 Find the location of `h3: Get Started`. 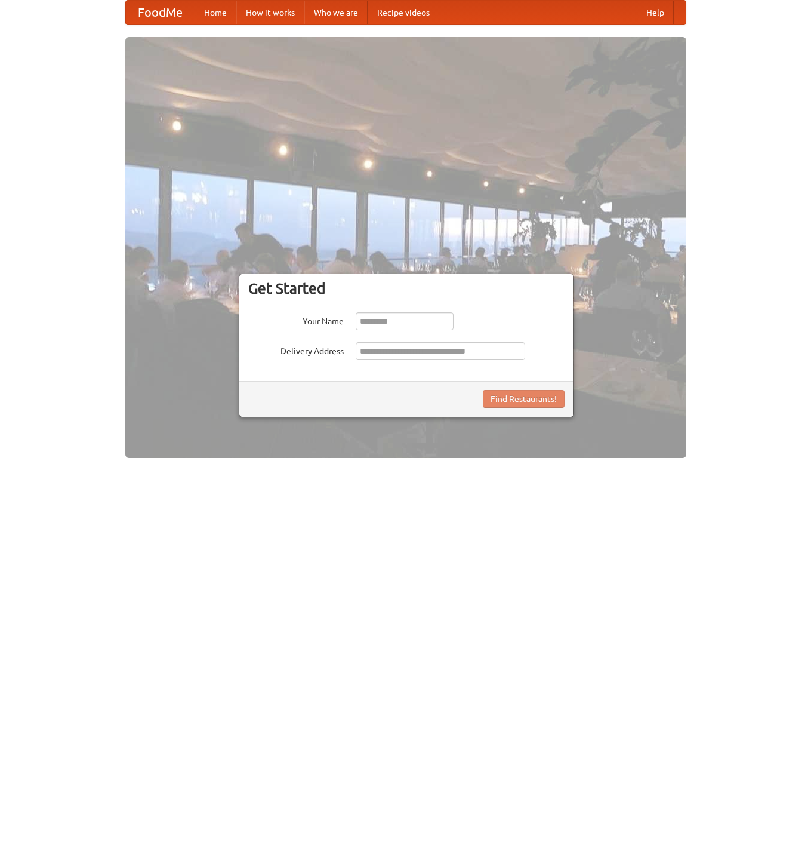

h3: Get Started is located at coordinates (406, 288).